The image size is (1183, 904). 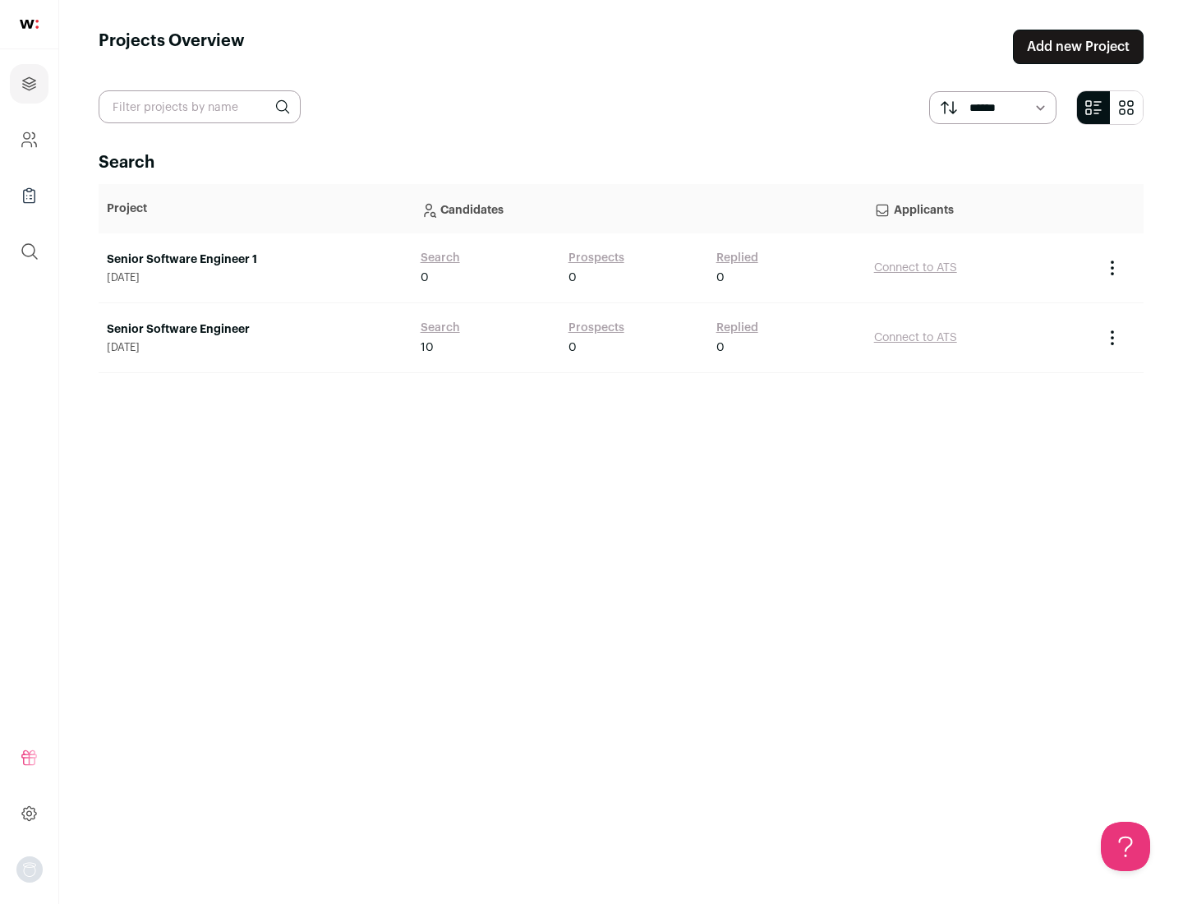 I want to click on h2: Search, so click(x=621, y=163).